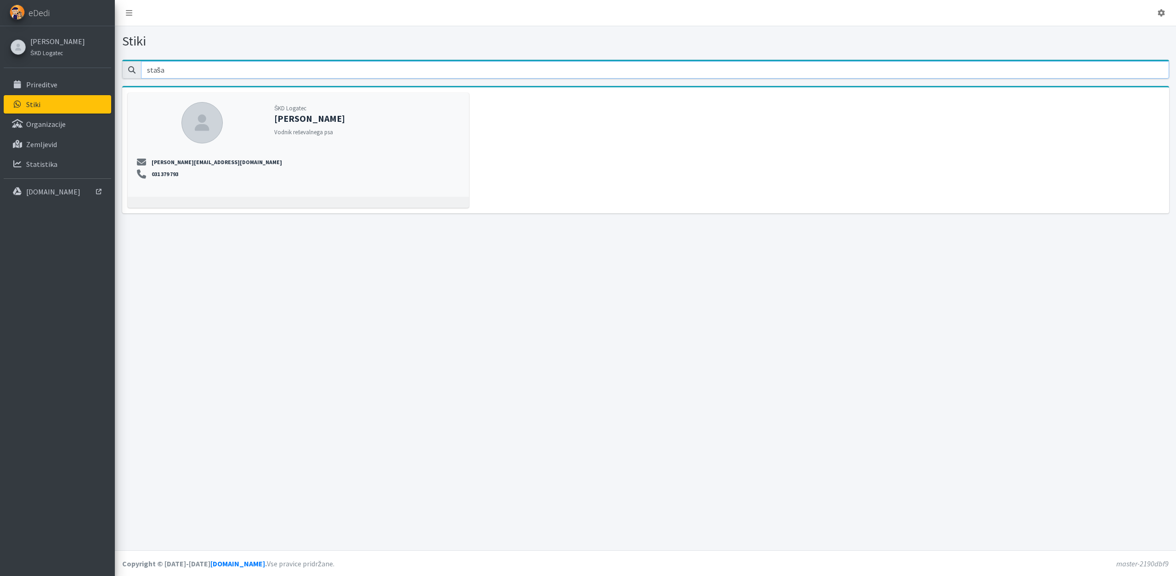 The image size is (1176, 576). What do you see at coordinates (165, 174) in the screenshot?
I see `a: 031 379 793` at bounding box center [165, 174].